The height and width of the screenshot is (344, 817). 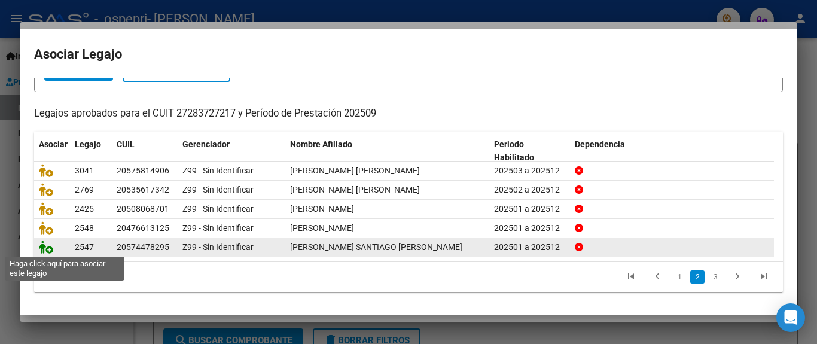 I want to click on datatable-header-cell: Nombre Afiliado, so click(x=387, y=151).